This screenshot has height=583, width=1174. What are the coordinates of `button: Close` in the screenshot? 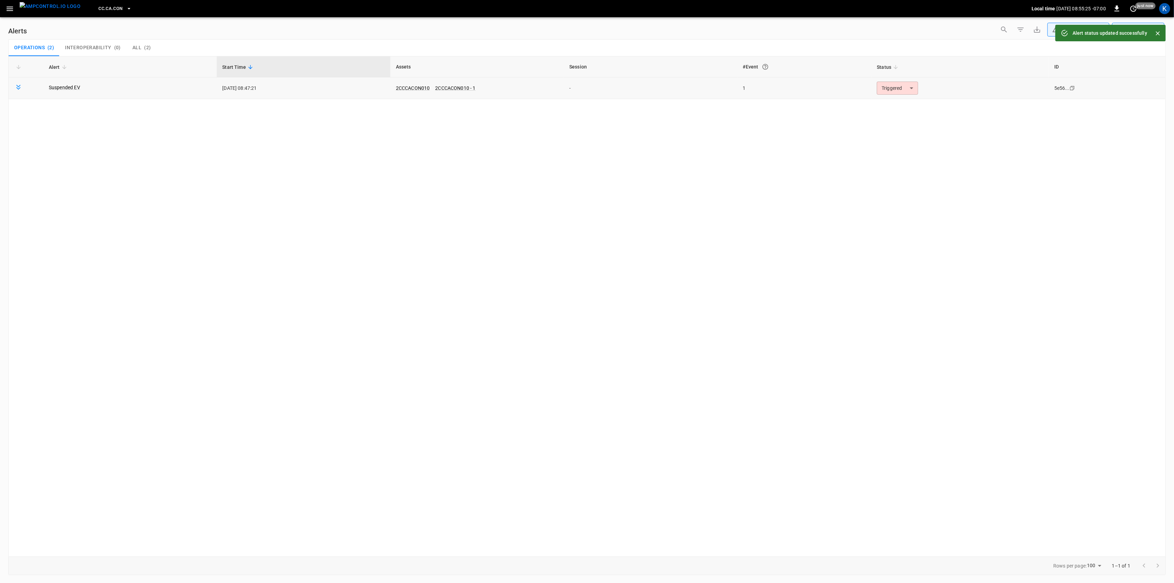 It's located at (1158, 33).